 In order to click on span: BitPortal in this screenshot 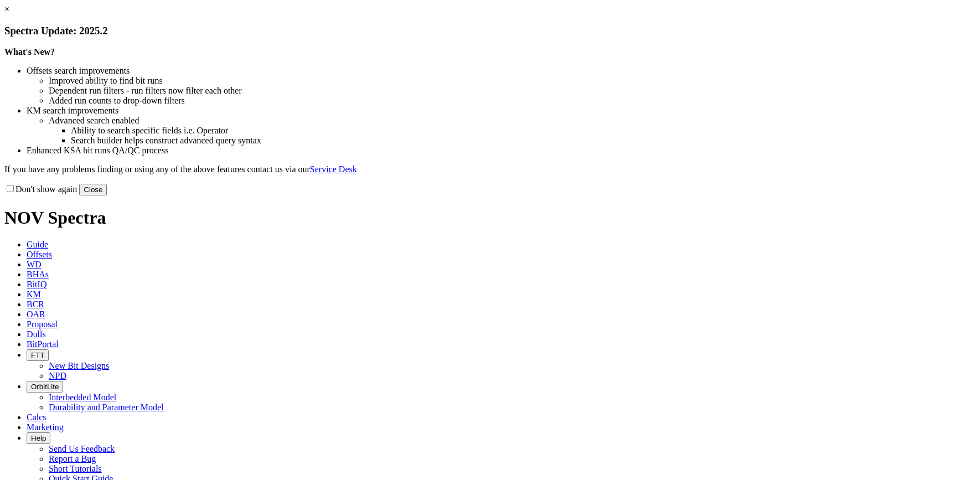, I will do `click(43, 344)`.